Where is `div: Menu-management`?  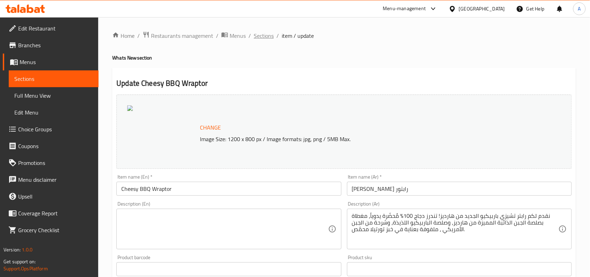
div: Menu-management is located at coordinates (405, 9).